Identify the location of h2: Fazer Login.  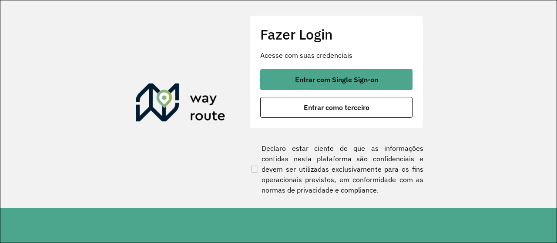
(336, 34).